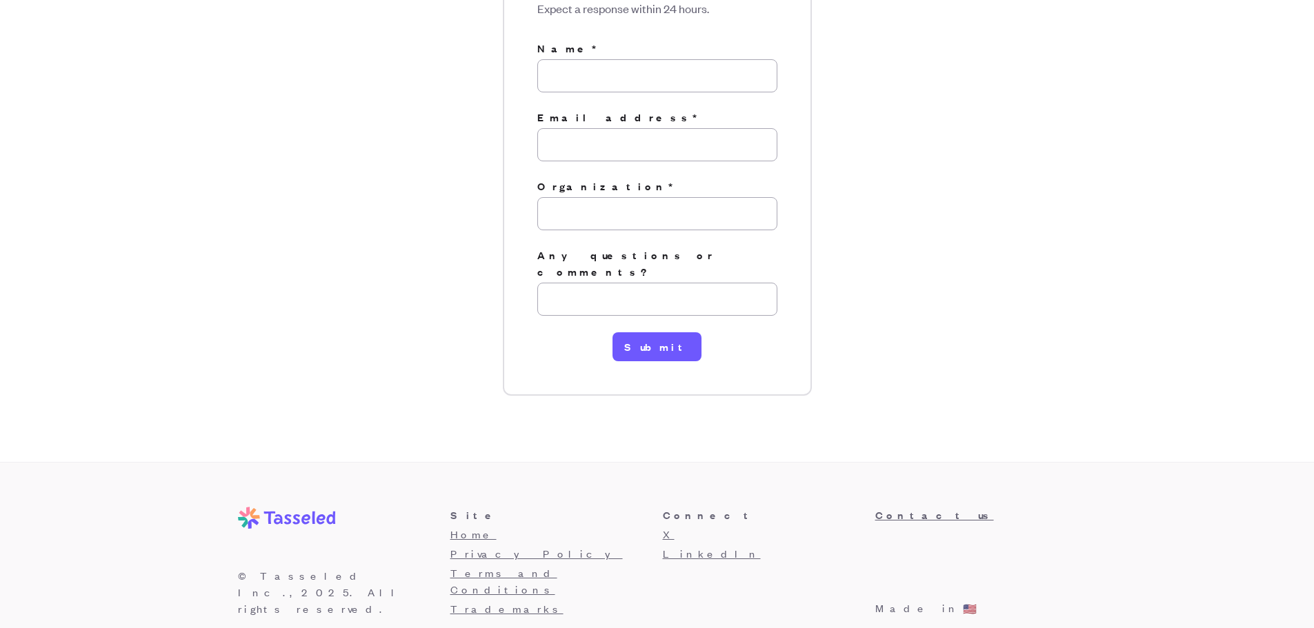  Describe the element at coordinates (668, 534) in the screenshot. I see `a: X` at that location.